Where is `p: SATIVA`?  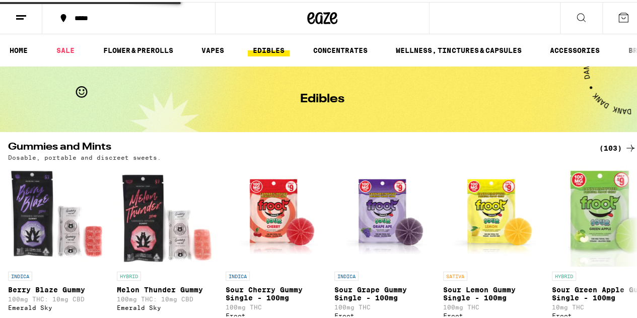
p: SATIVA is located at coordinates (455, 274).